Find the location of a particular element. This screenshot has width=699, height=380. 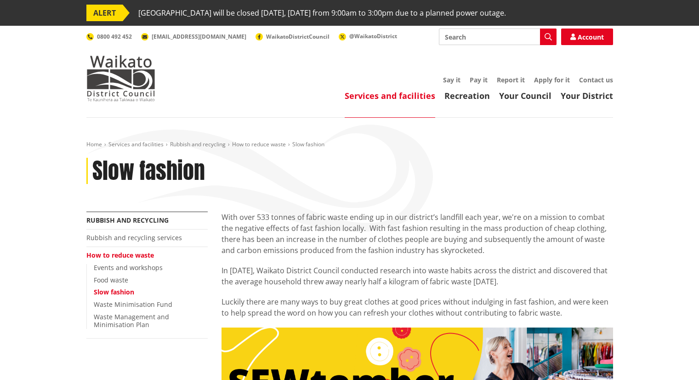

a: Waste Minimisation Fund is located at coordinates (133, 304).